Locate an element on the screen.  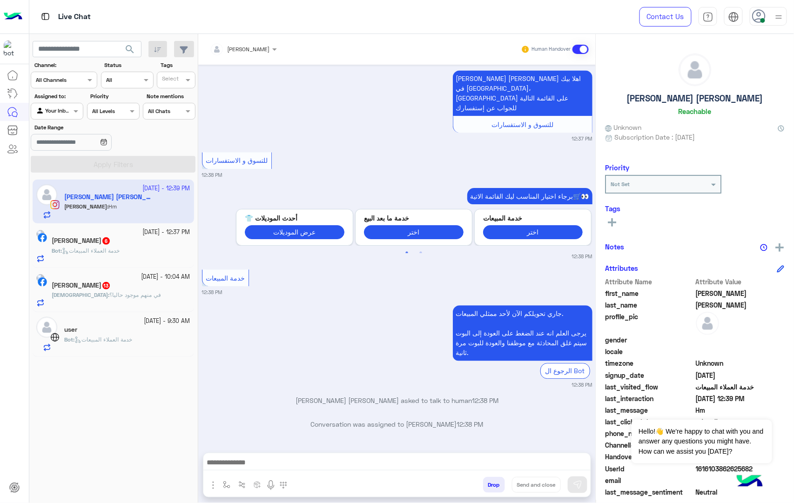
span: ChannelId is located at coordinates (649, 445).